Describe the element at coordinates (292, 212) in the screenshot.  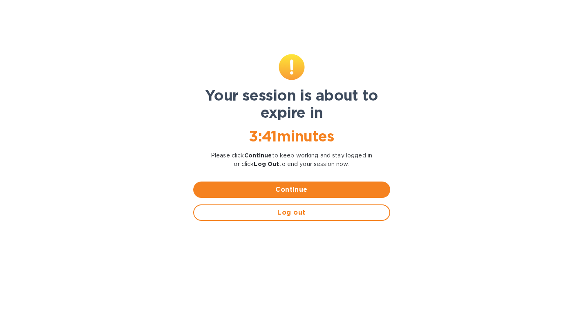
I see `span: Log out` at that location.